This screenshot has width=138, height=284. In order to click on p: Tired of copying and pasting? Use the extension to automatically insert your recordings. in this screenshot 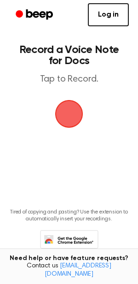, I will do `click(69, 216)`.